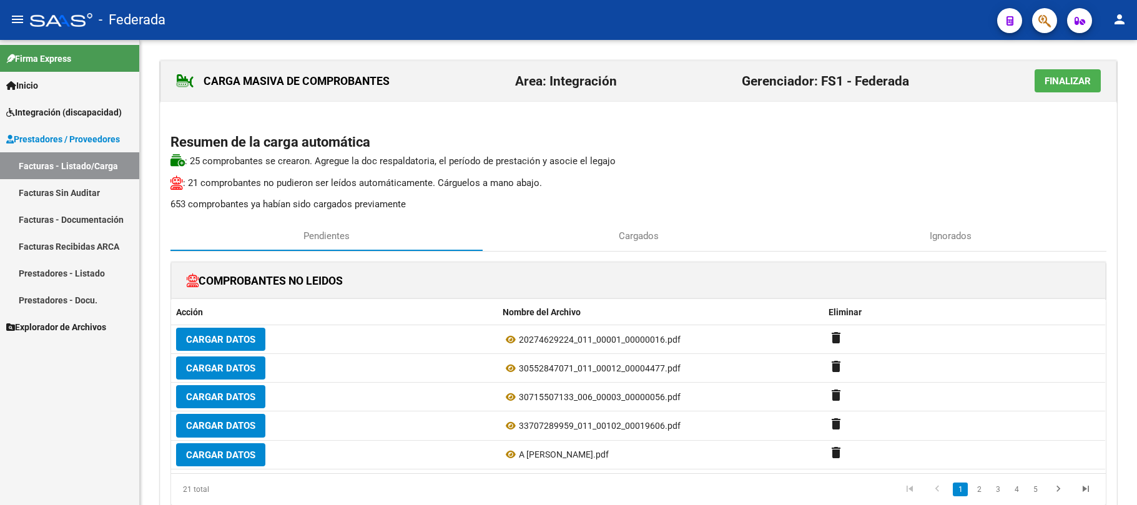 This screenshot has width=1137, height=505. Describe the element at coordinates (64, 112) in the screenshot. I see `span: Integración (discapacidad)` at that location.